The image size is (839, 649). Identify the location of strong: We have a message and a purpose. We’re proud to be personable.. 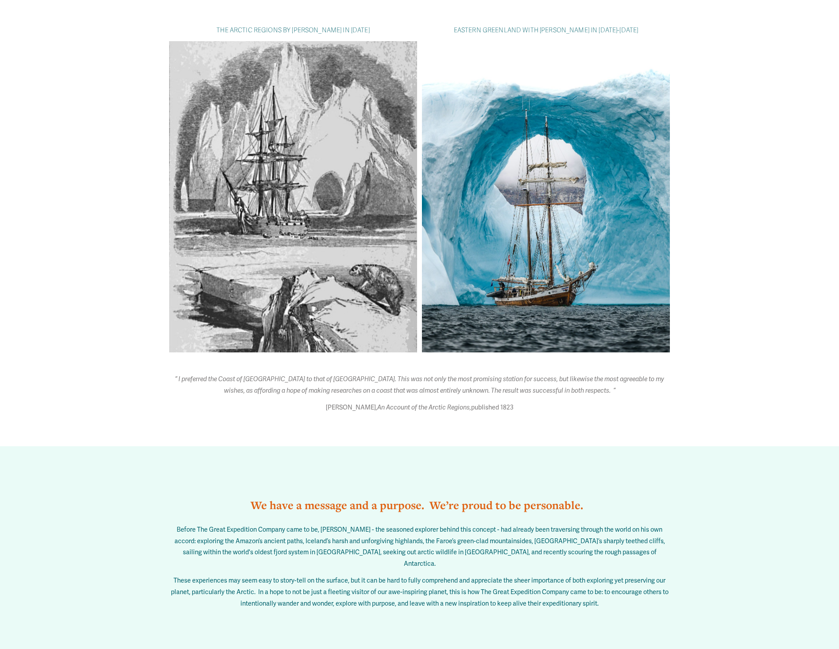
(417, 505).